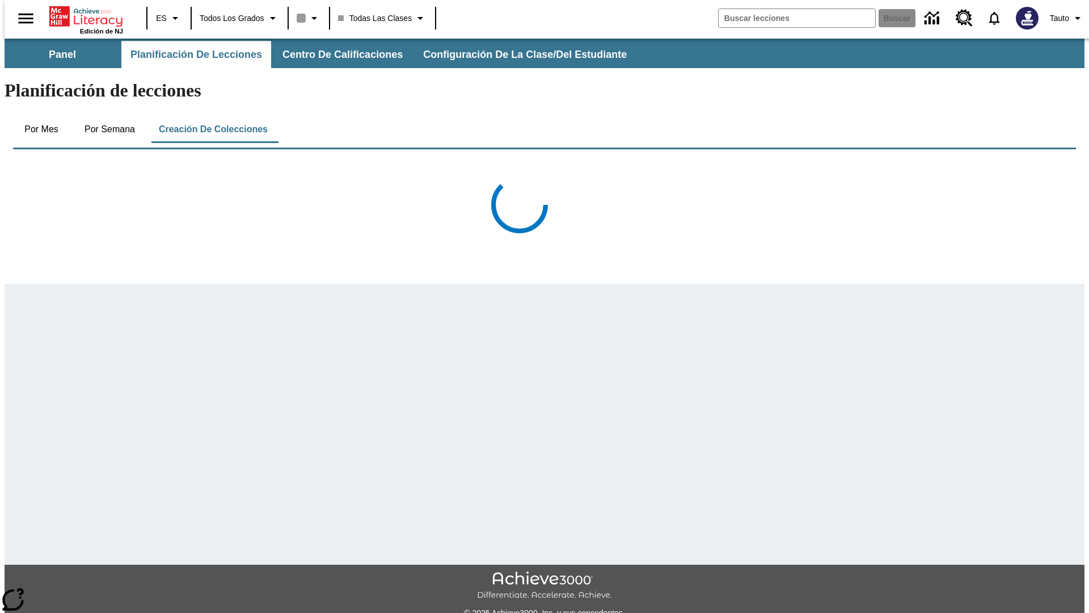 Image resolution: width=1089 pixels, height=613 pixels. Describe the element at coordinates (933, 18) in the screenshot. I see `a: Centro de información` at that location.